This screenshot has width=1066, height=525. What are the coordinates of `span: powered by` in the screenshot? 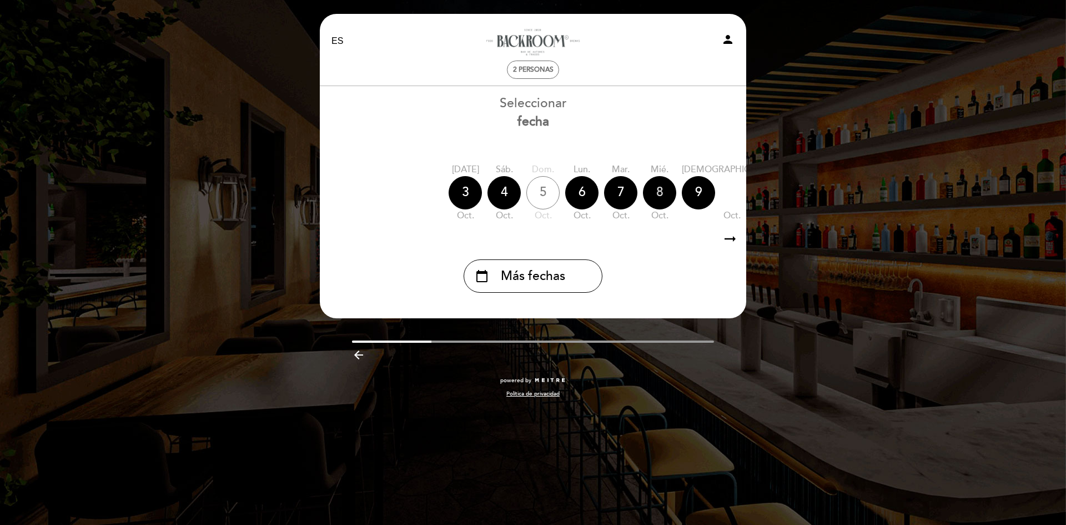 It's located at (516, 380).